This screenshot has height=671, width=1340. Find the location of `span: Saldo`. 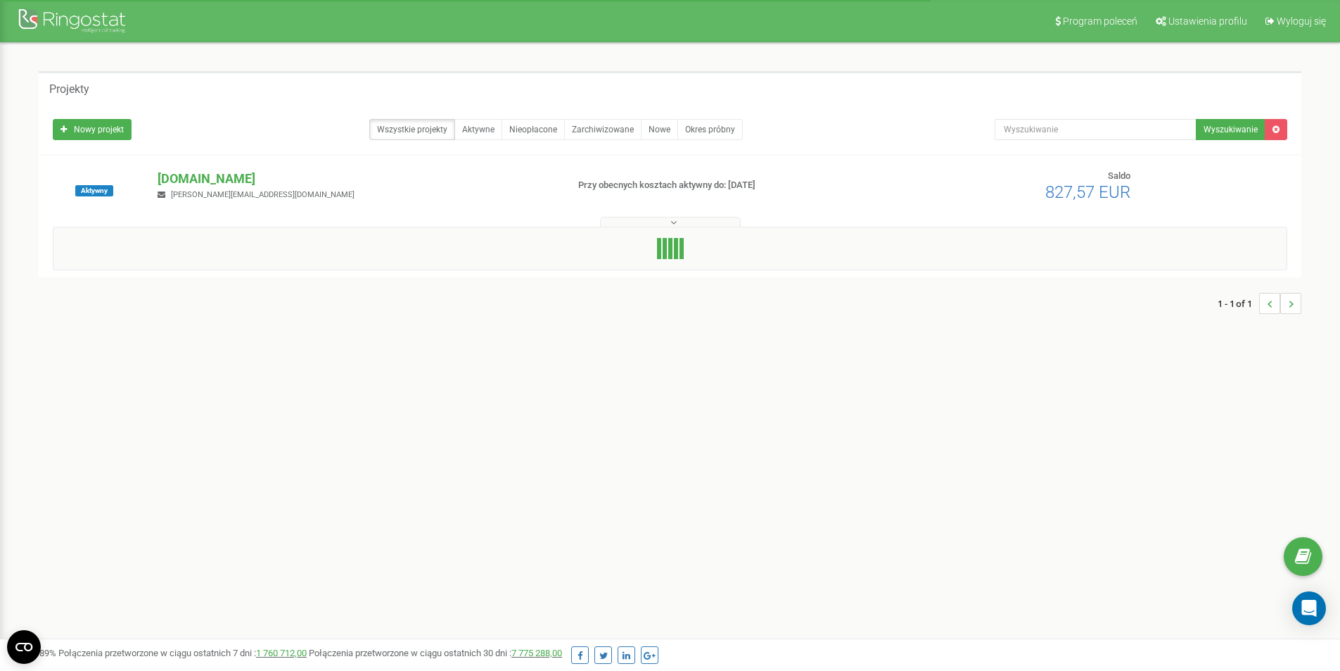

span: Saldo is located at coordinates (1120, 175).